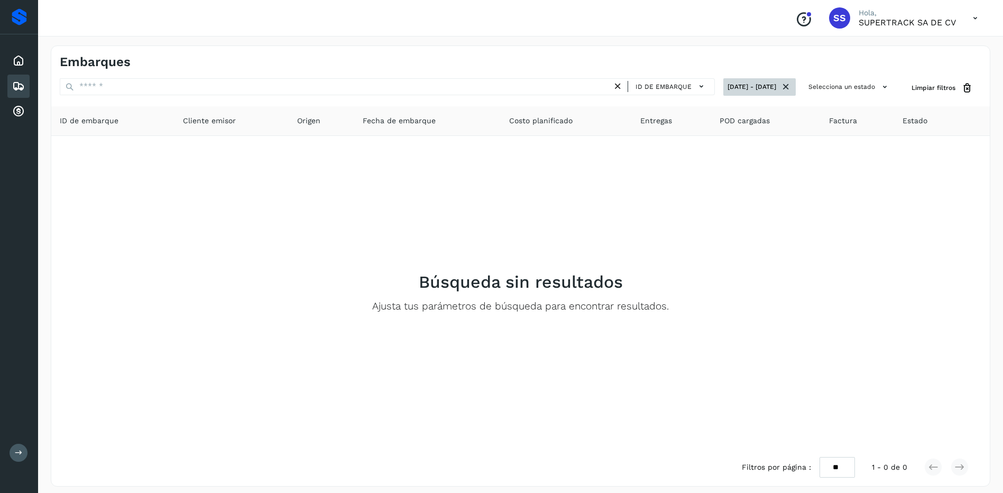  Describe the element at coordinates (907, 22) in the screenshot. I see `p: SUPERTRACK SA DE CV` at that location.